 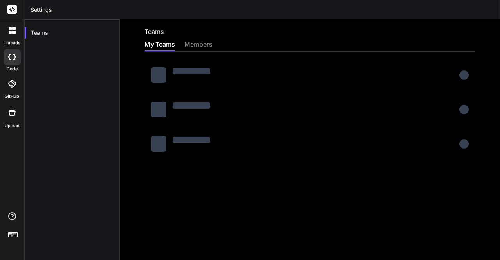 What do you see at coordinates (72, 33) in the screenshot?
I see `div: Teams` at bounding box center [72, 33].